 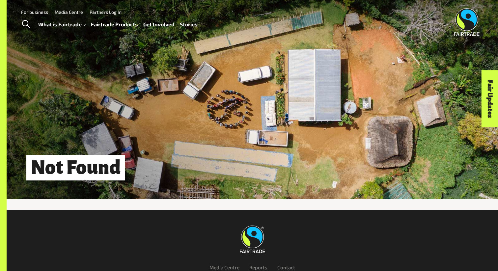 What do you see at coordinates (159, 24) in the screenshot?
I see `a: Get Involved` at bounding box center [159, 24].